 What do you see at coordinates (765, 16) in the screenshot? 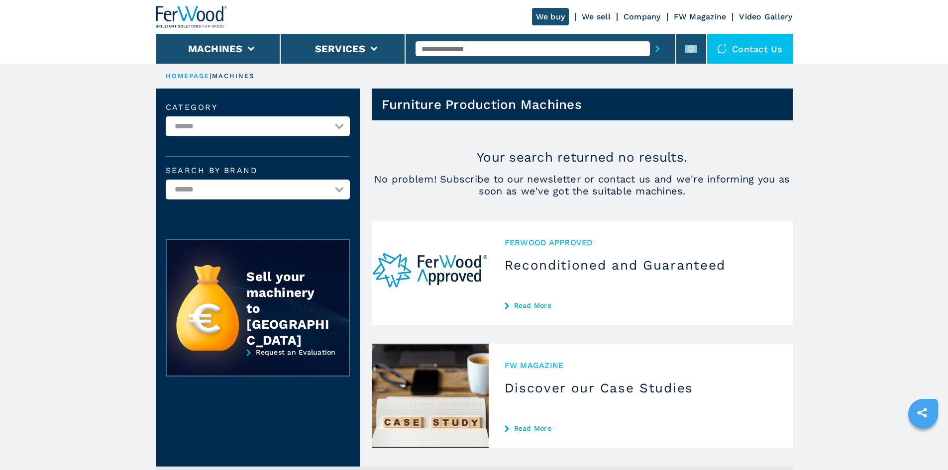
I see `a: Video Gallery` at bounding box center [765, 16].